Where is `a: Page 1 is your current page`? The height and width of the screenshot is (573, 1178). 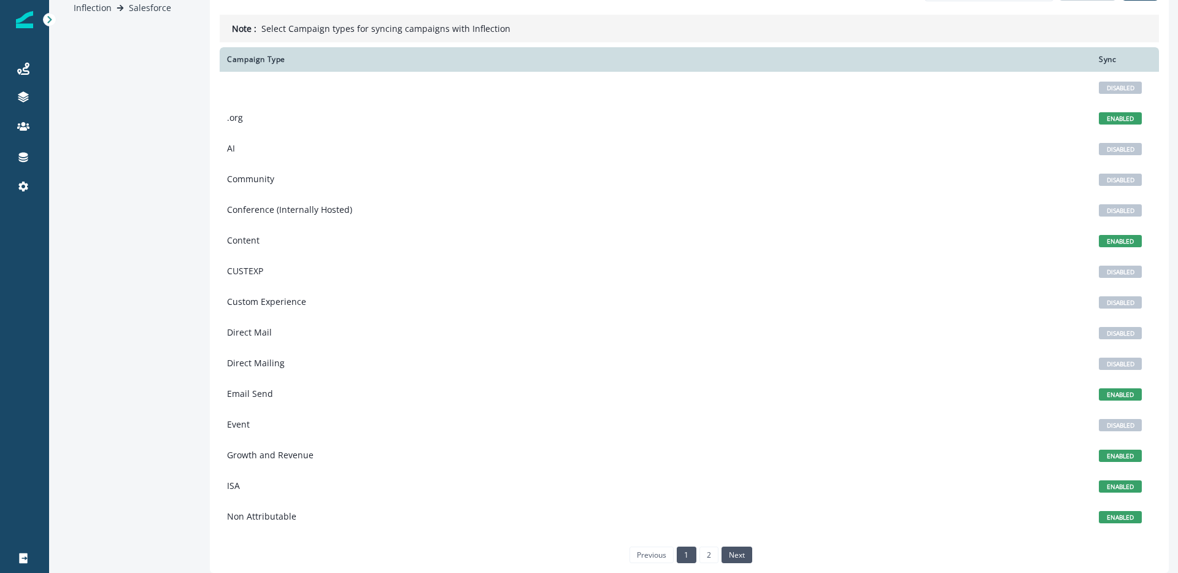 a: Page 1 is your current page is located at coordinates (686, 555).